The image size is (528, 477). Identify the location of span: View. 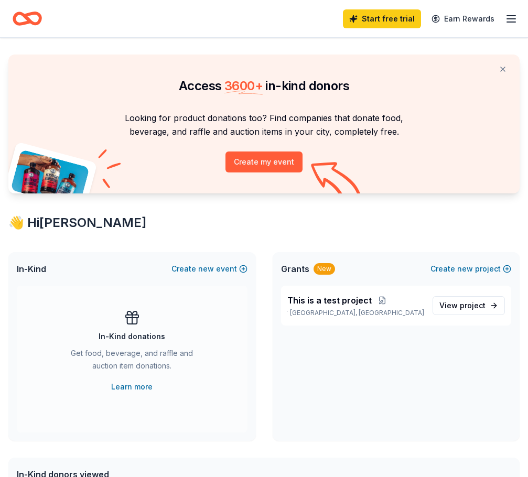
(463, 306).